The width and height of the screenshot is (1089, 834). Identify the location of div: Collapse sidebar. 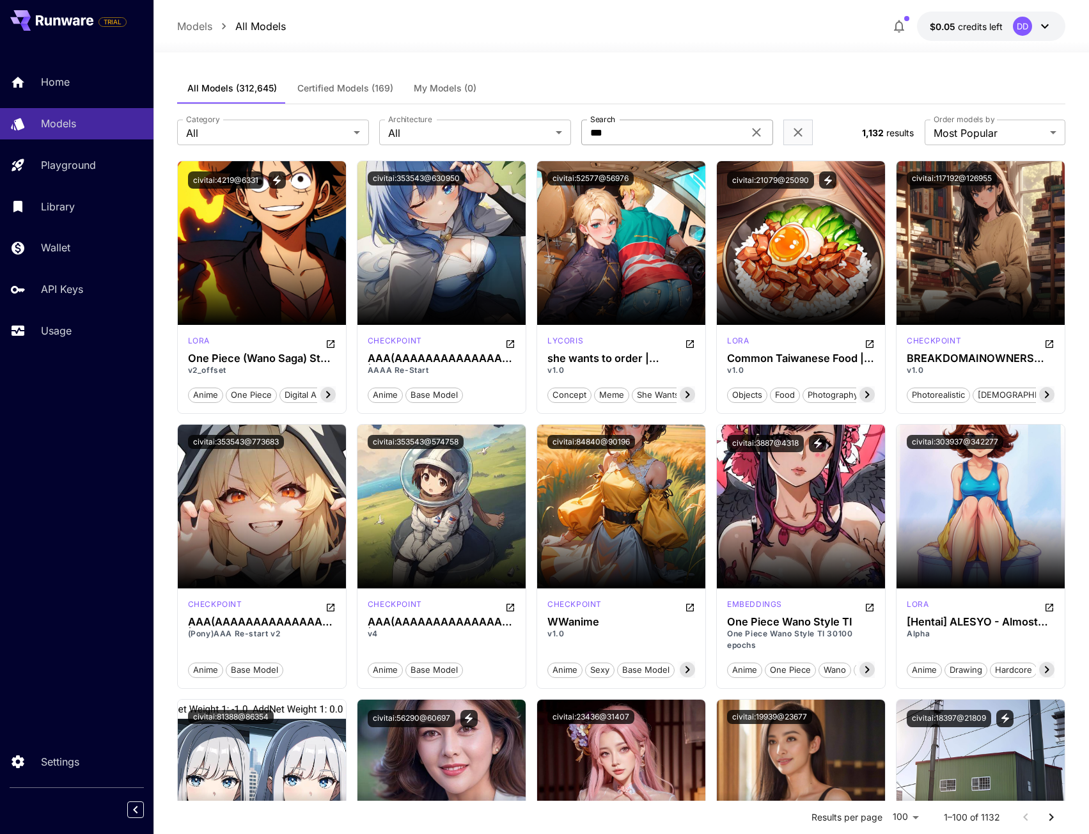
(145, 809).